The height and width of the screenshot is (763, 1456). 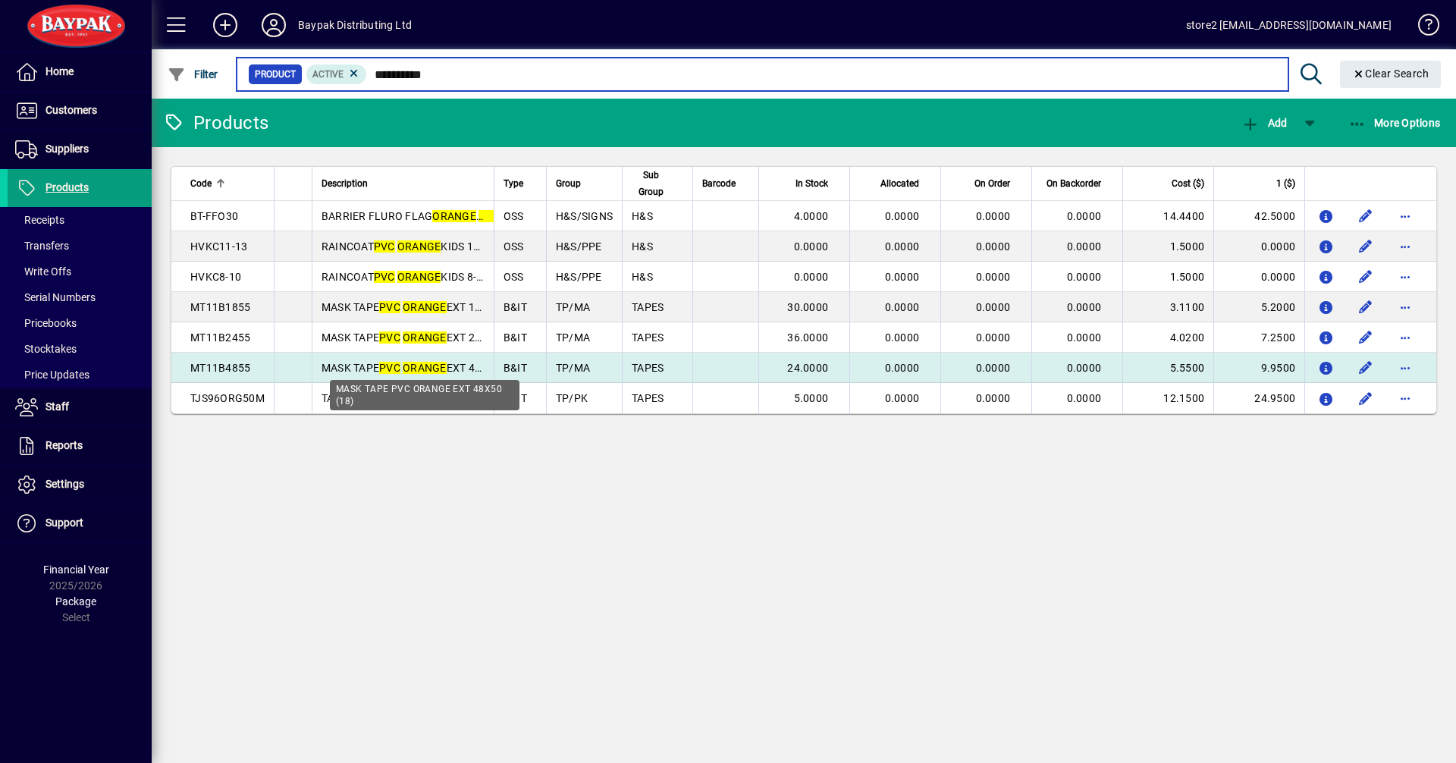 I want to click on a: Receipts, so click(x=80, y=220).